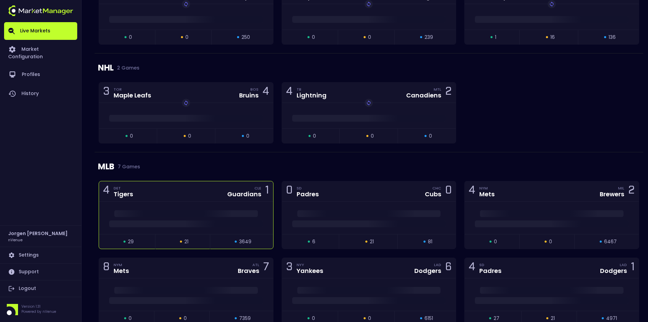 The height and width of the screenshot is (322, 648). What do you see at coordinates (424, 95) in the screenshot?
I see `div: Canadiens` at bounding box center [424, 95].